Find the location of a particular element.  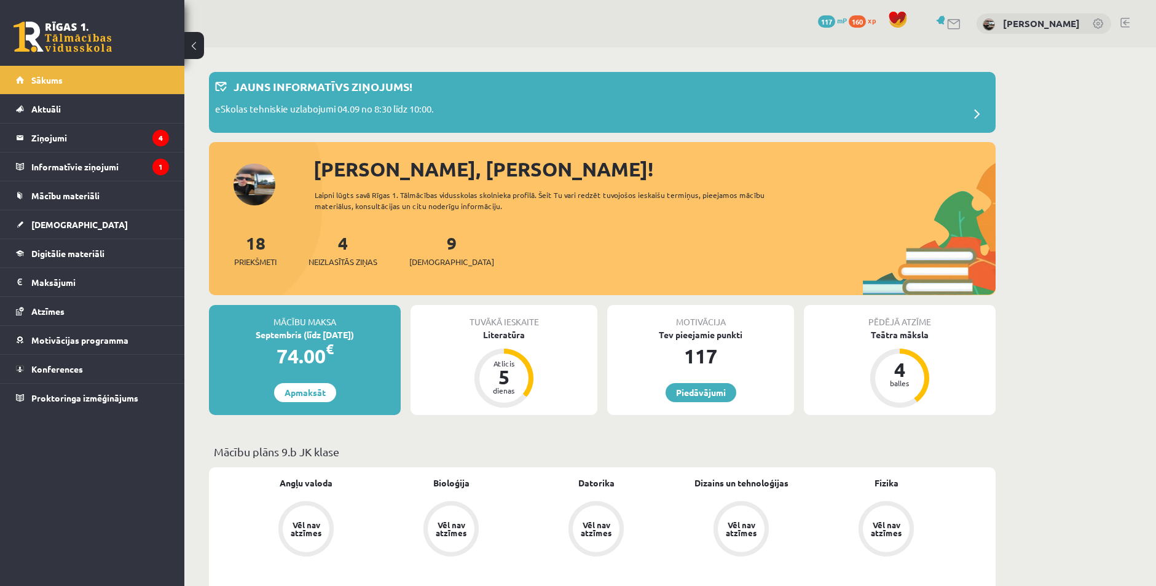

a: Fizika is located at coordinates (886, 482).